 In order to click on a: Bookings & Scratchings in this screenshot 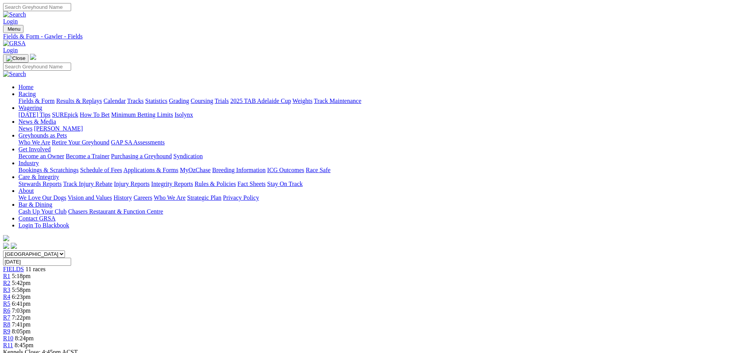, I will do `click(48, 170)`.